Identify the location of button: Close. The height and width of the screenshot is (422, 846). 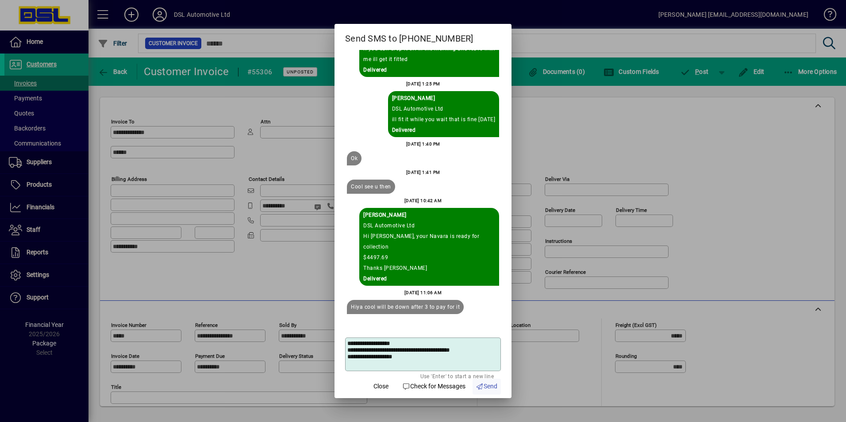
(381, 387).